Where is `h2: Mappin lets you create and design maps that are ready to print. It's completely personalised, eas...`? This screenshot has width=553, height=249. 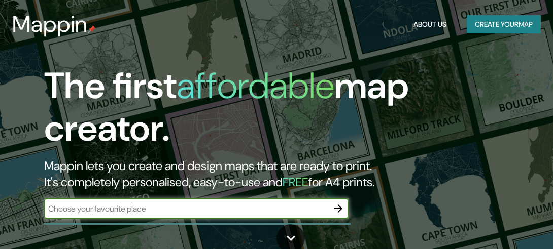 h2: Mappin lets you create and design maps that are ready to print. It's completely personalised, eas... is located at coordinates (265, 174).